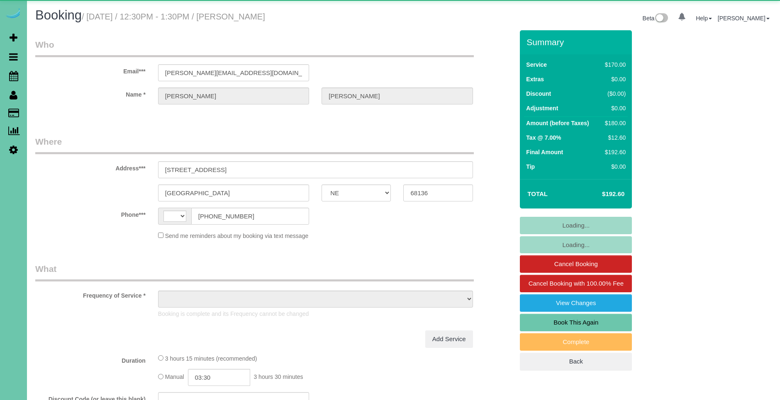  I want to click on label: Amount (before Taxes), so click(557, 123).